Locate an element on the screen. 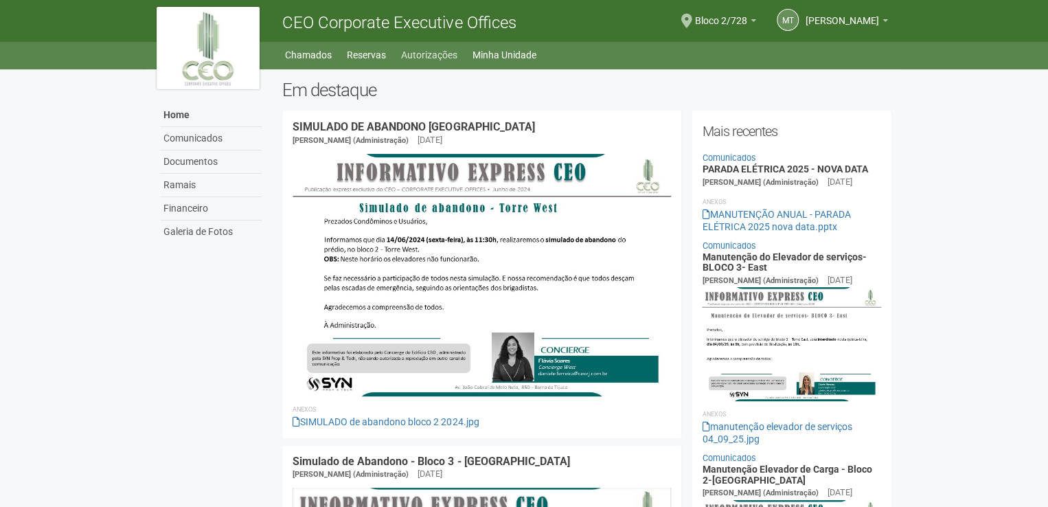 Image resolution: width=1048 pixels, height=507 pixels. a: manutenção elevador de serviços 04_09_25.jpg is located at coordinates (777, 433).